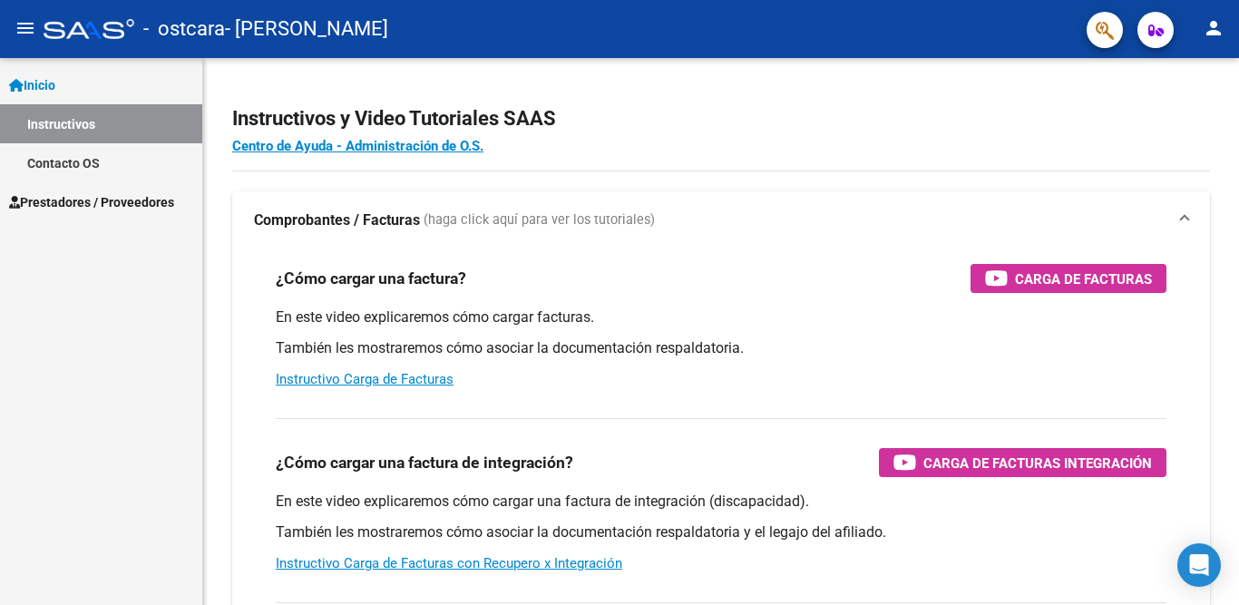 This screenshot has width=1239, height=605. I want to click on span: (haga click aquí para ver los tutoriales), so click(539, 220).